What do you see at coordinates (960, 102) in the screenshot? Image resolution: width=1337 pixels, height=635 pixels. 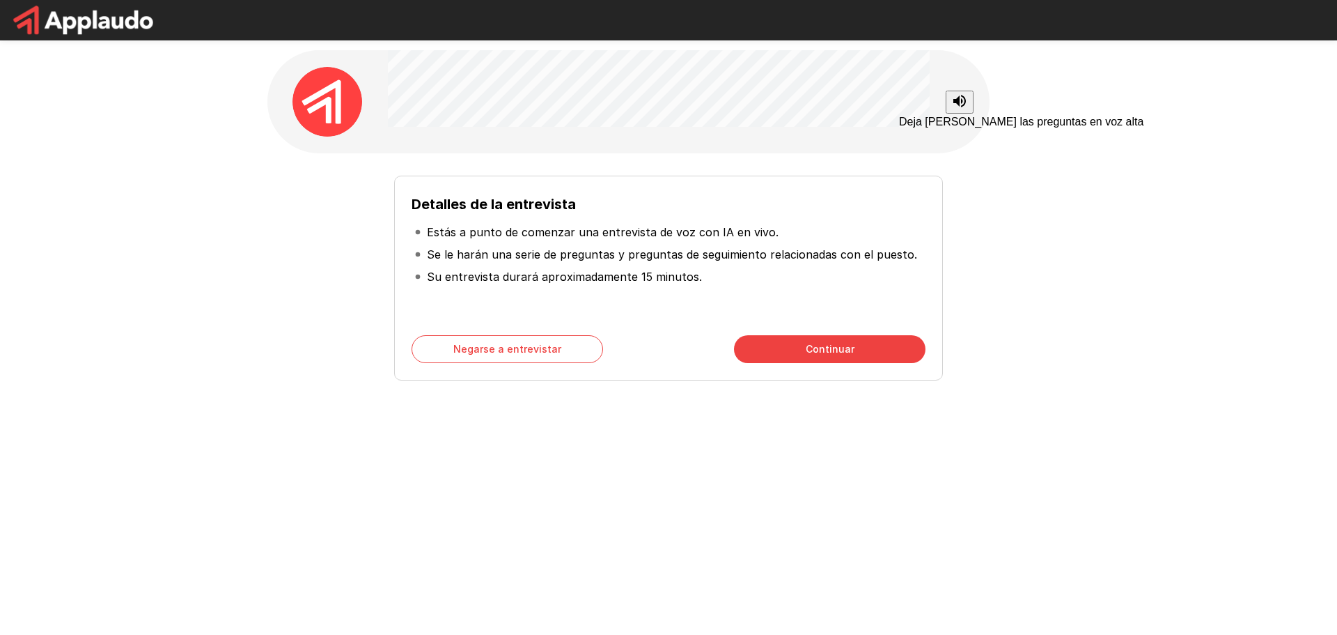 I see `button: Deja de leer las preguntas en voz alta` at bounding box center [960, 102].